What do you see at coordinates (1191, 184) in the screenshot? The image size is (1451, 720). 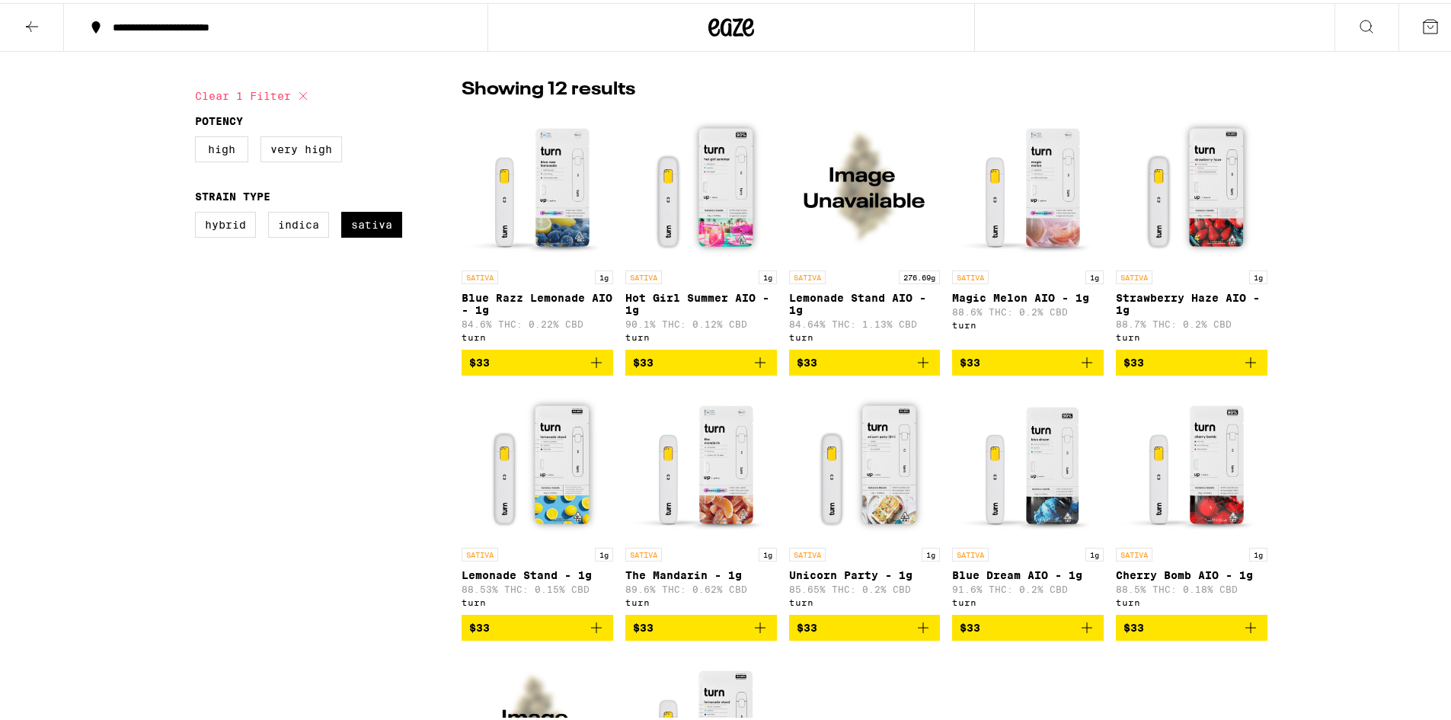 I see `img: turn - Strawberry Haze AIO - 1g` at bounding box center [1191, 184].